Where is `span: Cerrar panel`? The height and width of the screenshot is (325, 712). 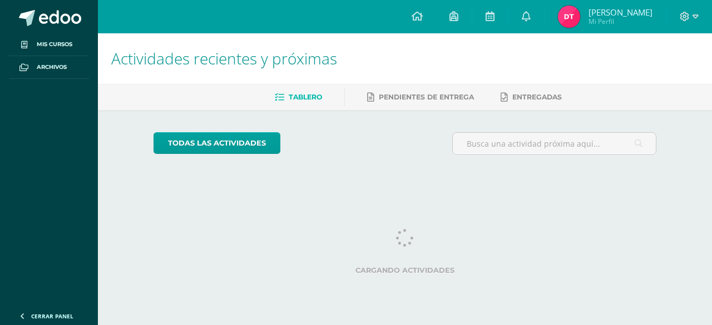
span: Cerrar panel is located at coordinates (52, 316).